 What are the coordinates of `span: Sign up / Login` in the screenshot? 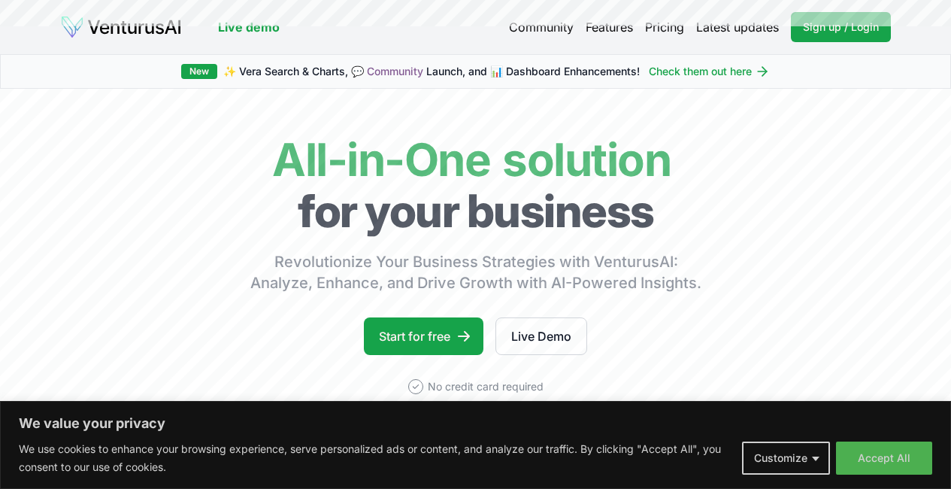 It's located at (841, 27).